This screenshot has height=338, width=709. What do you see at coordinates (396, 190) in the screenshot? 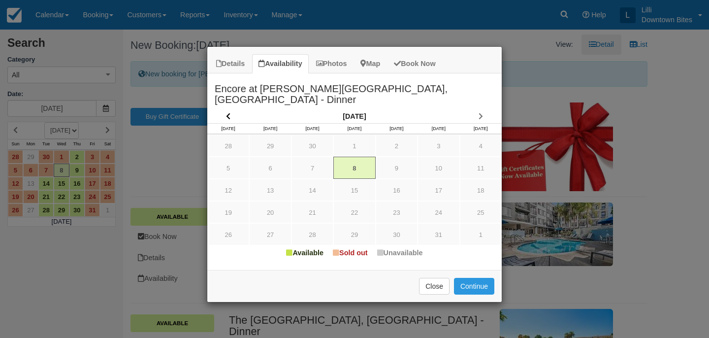
I see `a: 16` at bounding box center [396, 190].